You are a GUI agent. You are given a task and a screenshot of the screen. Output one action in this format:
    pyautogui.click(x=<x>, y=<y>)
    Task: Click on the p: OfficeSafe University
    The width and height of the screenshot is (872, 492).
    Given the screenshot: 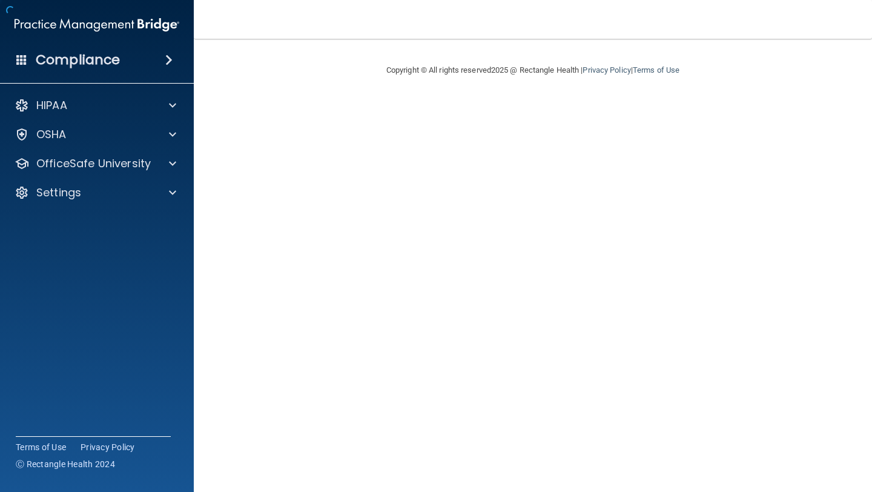 What is the action you would take?
    pyautogui.click(x=93, y=164)
    